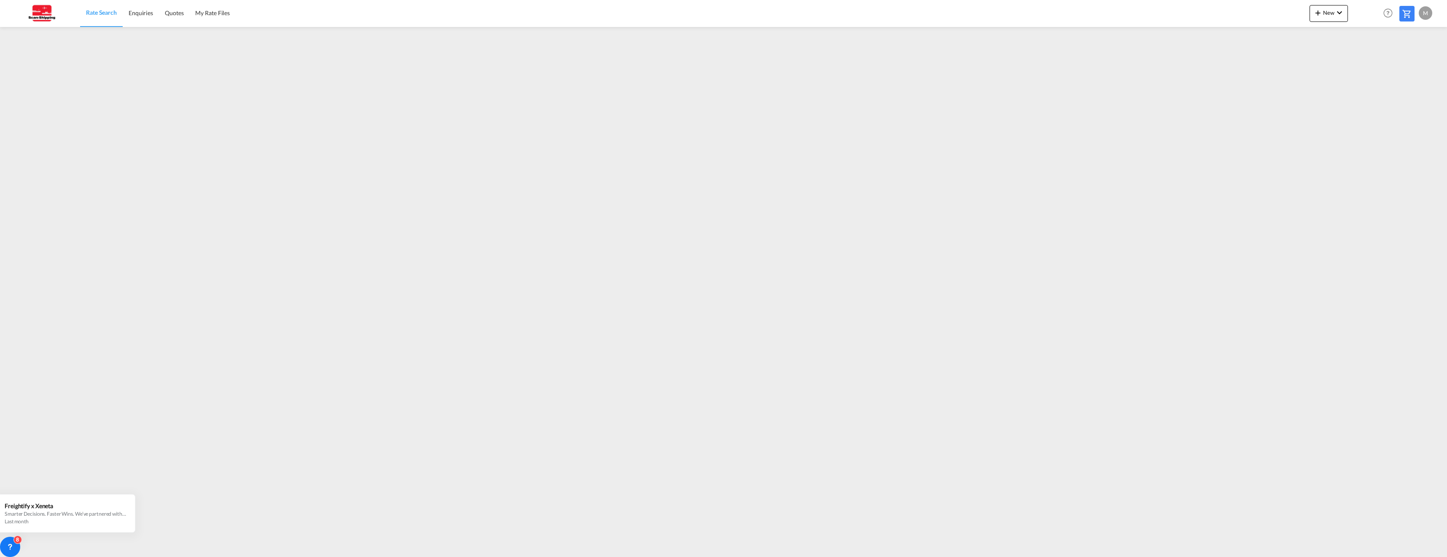 This screenshot has height=557, width=1447. I want to click on span: Enquiries, so click(141, 13).